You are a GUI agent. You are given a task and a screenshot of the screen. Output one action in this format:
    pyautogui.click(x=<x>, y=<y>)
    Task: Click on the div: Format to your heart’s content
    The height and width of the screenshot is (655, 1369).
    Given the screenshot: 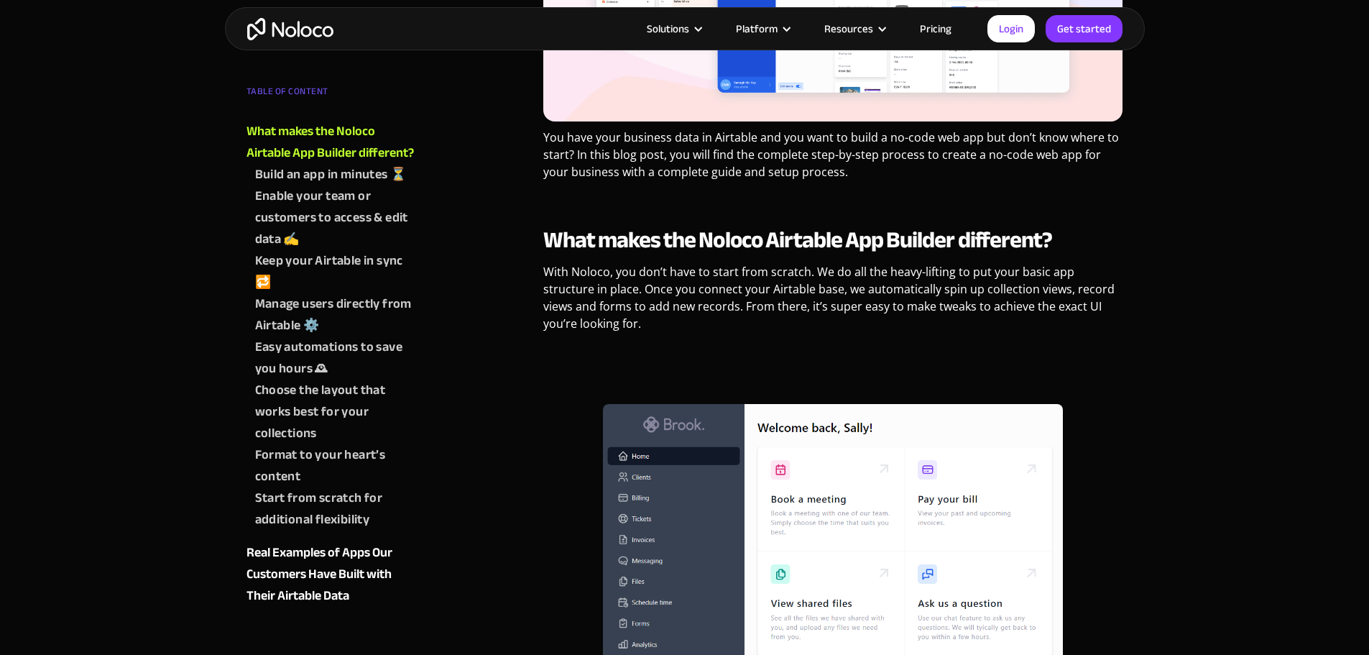 What is the action you would take?
    pyautogui.click(x=338, y=466)
    